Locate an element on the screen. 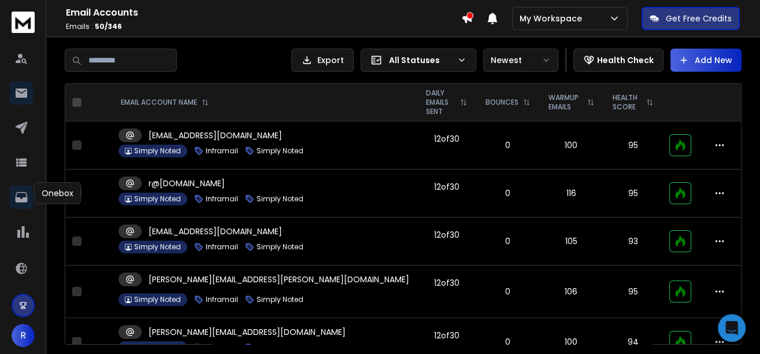  td: 93 is located at coordinates (633, 241).